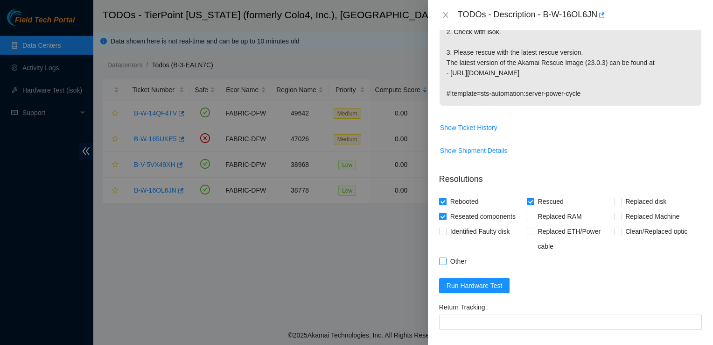  I want to click on span: Identified Faulty disk, so click(480, 231).